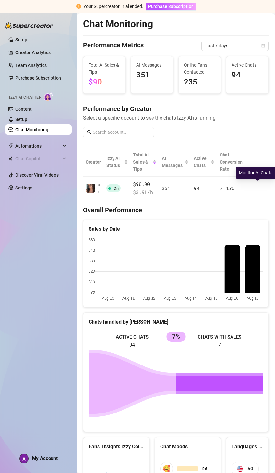 The width and height of the screenshot is (275, 473). Describe the element at coordinates (11, 146) in the screenshot. I see `span: thunderbolt` at that location.